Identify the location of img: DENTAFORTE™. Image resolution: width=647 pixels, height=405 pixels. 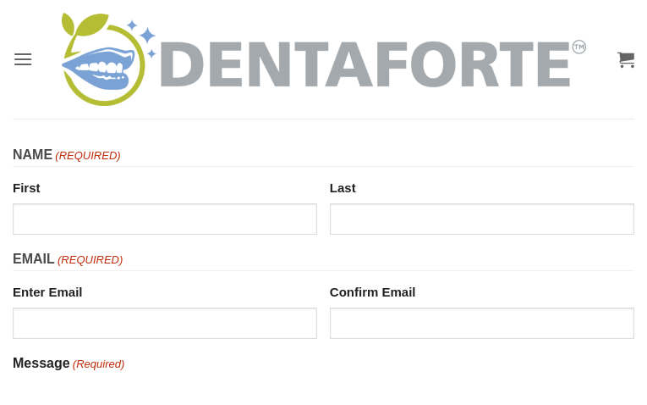
(324, 59).